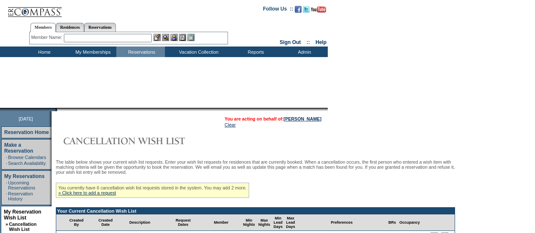  What do you see at coordinates (255, 52) in the screenshot?
I see `td: Reports` at bounding box center [255, 52].